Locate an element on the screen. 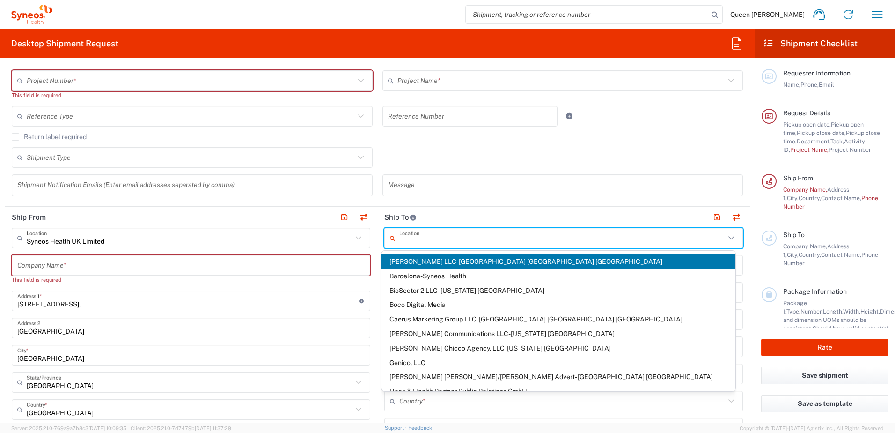  span: Package 1: is located at coordinates (795, 307).